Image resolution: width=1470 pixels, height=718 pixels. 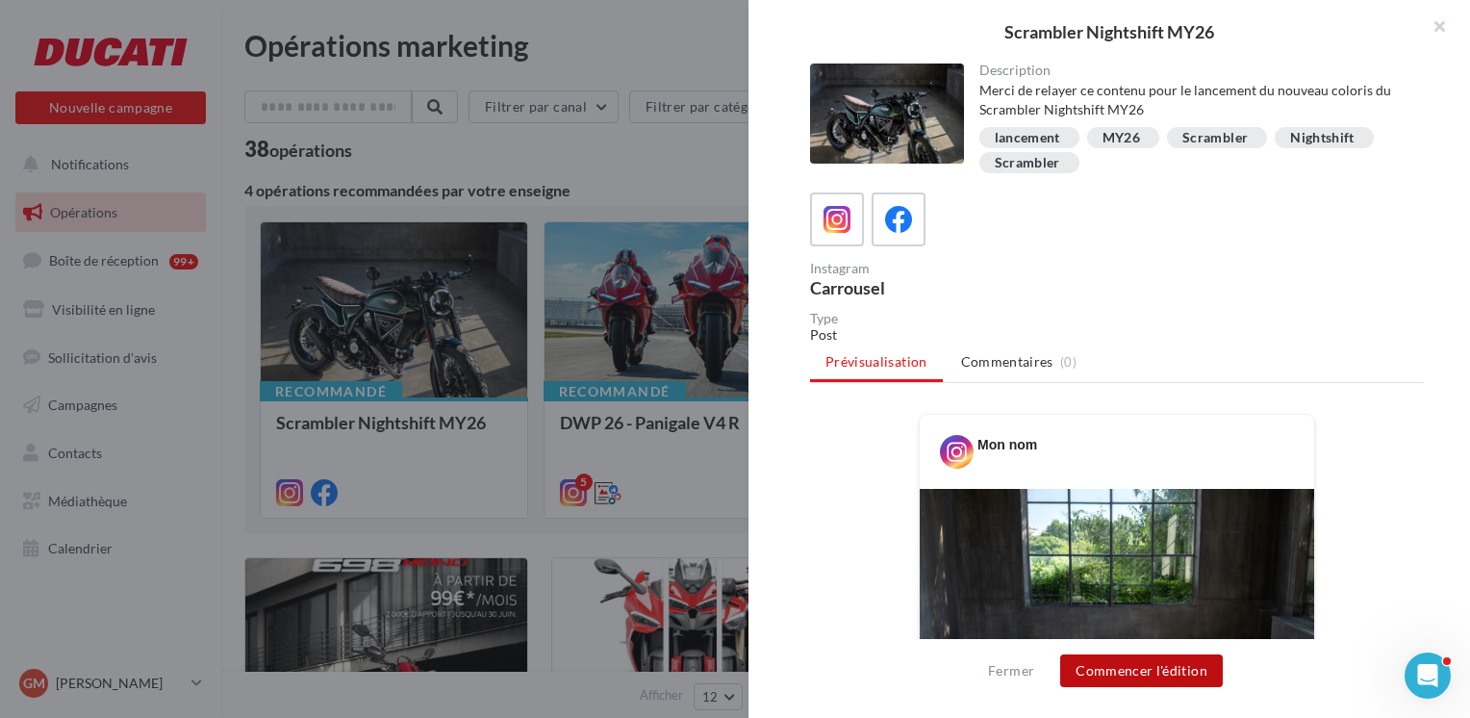 I want to click on div: Post, so click(x=1117, y=335).